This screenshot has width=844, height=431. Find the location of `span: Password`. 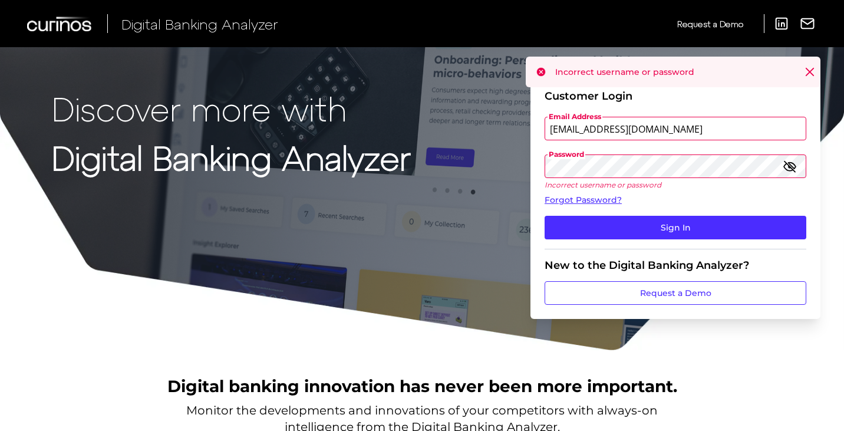

span: Password is located at coordinates (566, 154).